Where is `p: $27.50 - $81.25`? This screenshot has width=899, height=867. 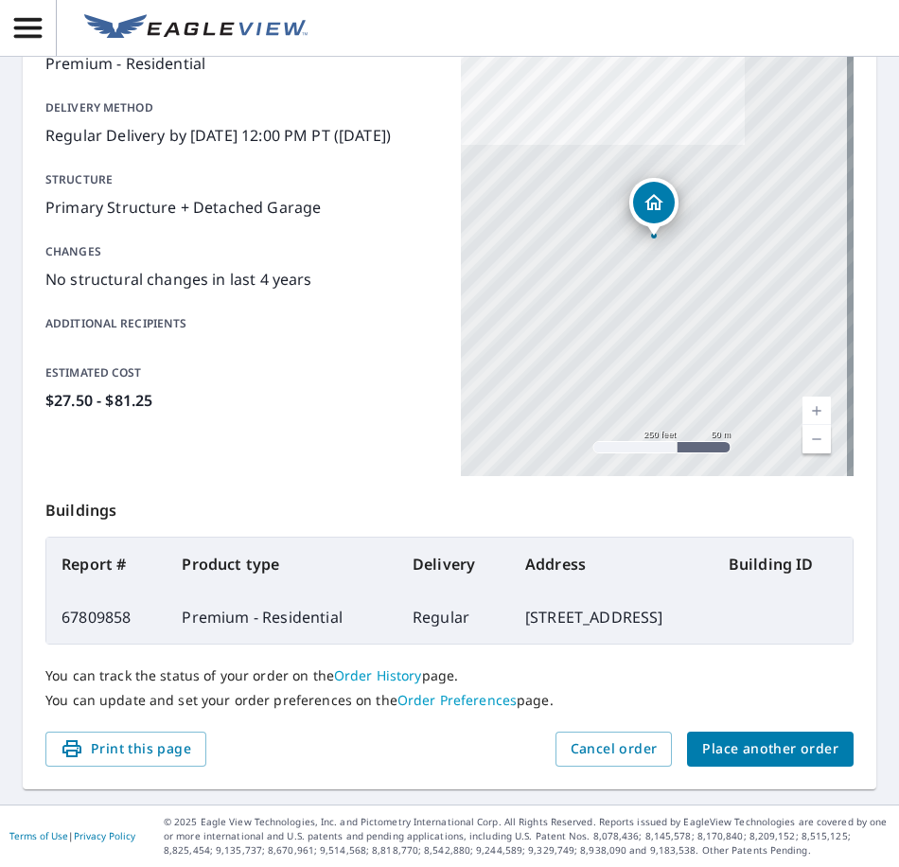 p: $27.50 - $81.25 is located at coordinates (241, 400).